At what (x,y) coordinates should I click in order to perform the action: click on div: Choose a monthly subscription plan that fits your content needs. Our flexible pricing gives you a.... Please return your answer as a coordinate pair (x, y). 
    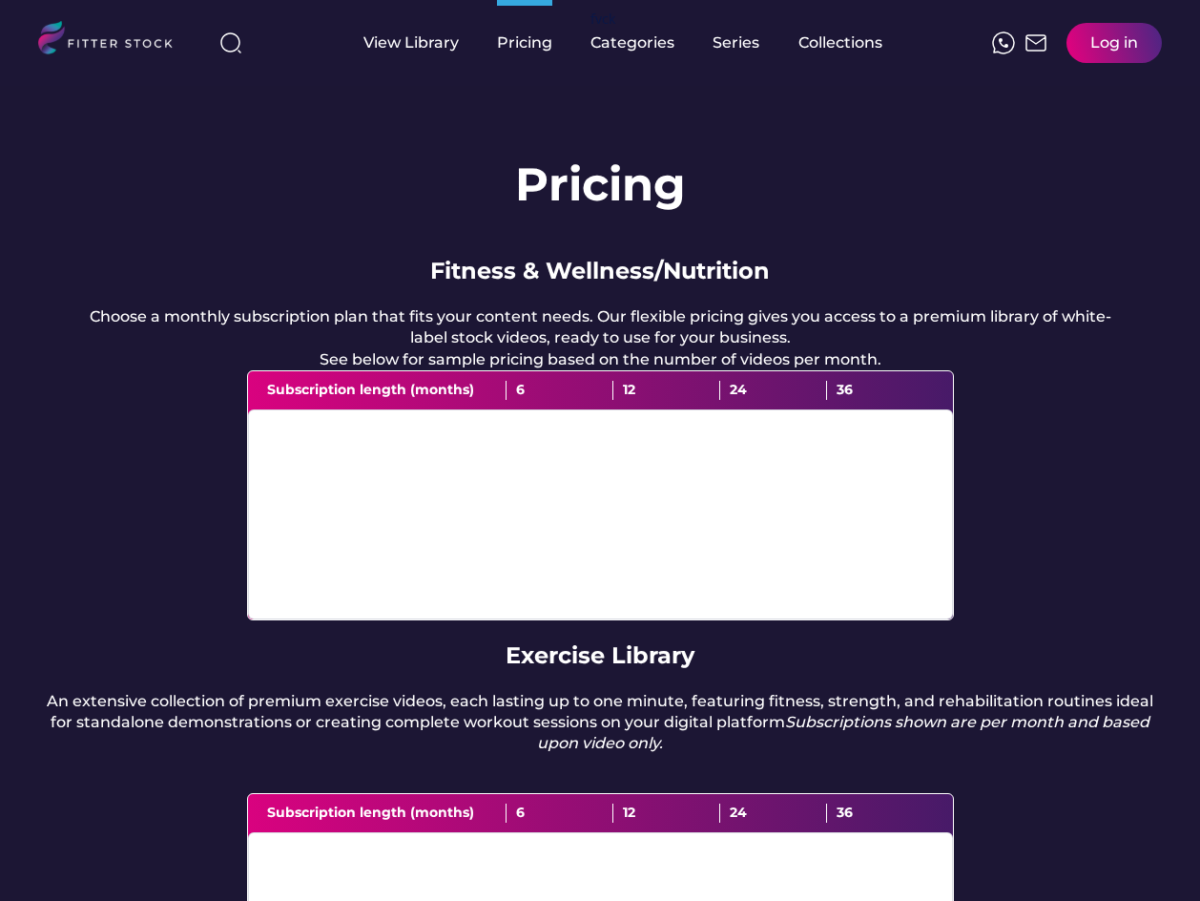
    Looking at the image, I should click on (600, 338).